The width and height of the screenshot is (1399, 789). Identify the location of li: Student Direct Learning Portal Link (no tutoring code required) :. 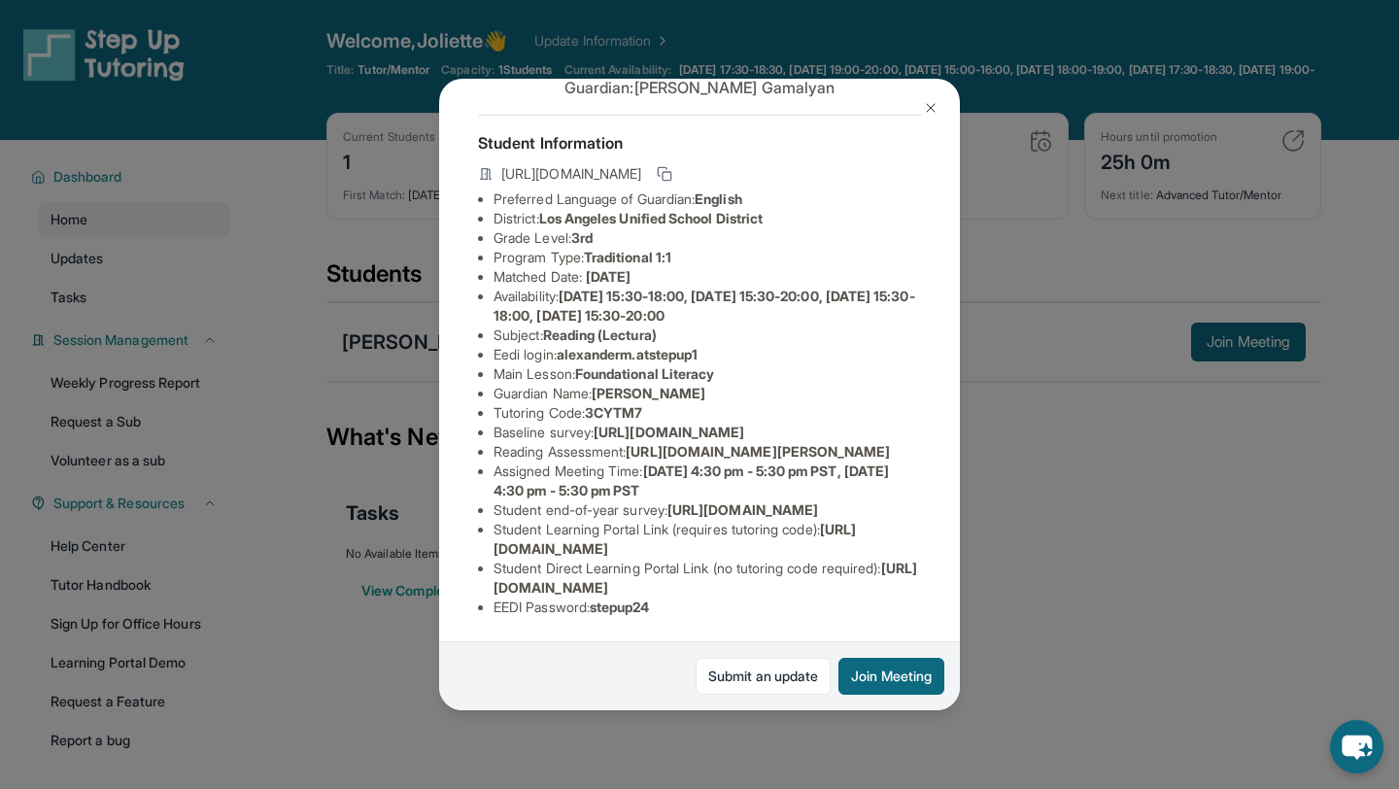
(707, 578).